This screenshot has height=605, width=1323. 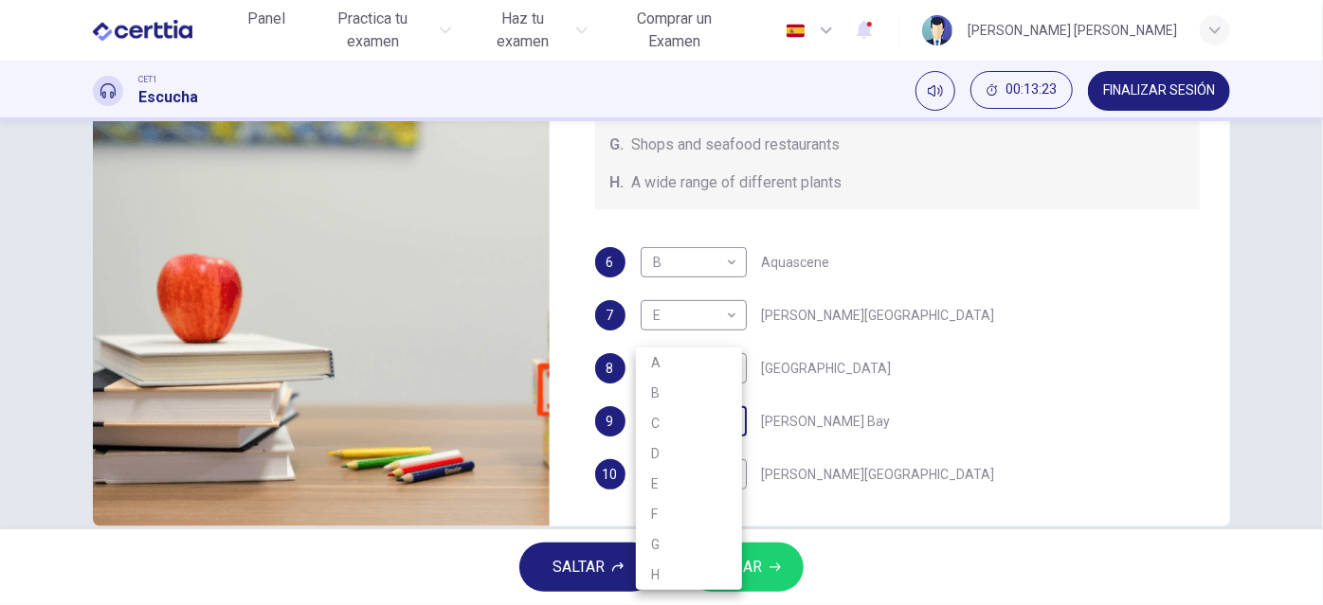 I want to click on li: A, so click(x=689, y=363).